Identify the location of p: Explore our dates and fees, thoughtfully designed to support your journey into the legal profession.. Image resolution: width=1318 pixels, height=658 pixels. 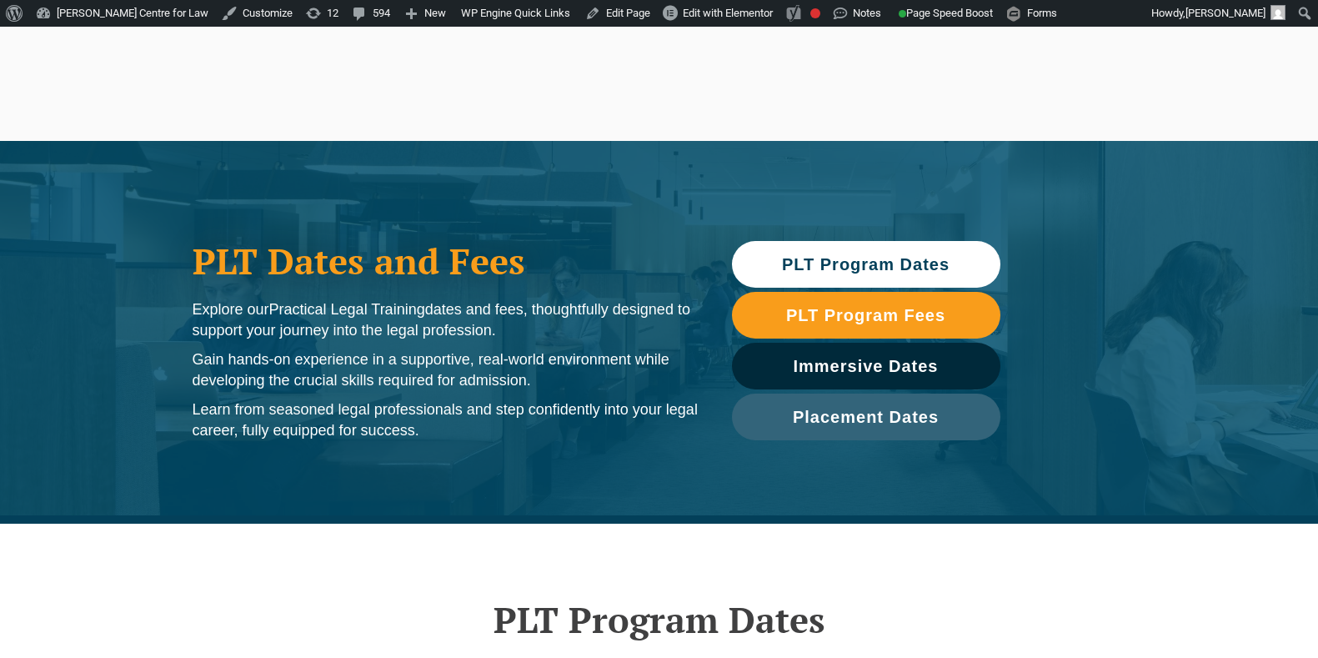
(445, 320).